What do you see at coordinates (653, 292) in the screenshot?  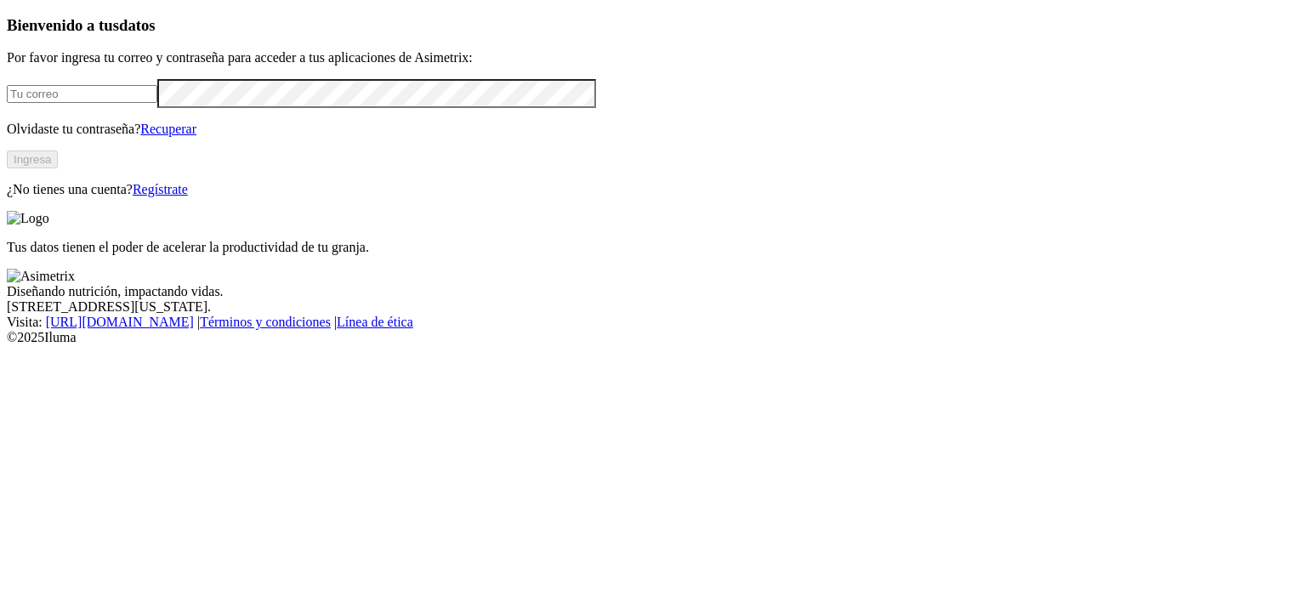 I see `div: Diseñando nutrición, impactando vidas.` at bounding box center [653, 292].